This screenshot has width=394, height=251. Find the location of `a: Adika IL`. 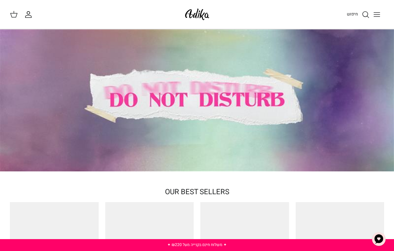

a: Adika IL is located at coordinates (197, 14).